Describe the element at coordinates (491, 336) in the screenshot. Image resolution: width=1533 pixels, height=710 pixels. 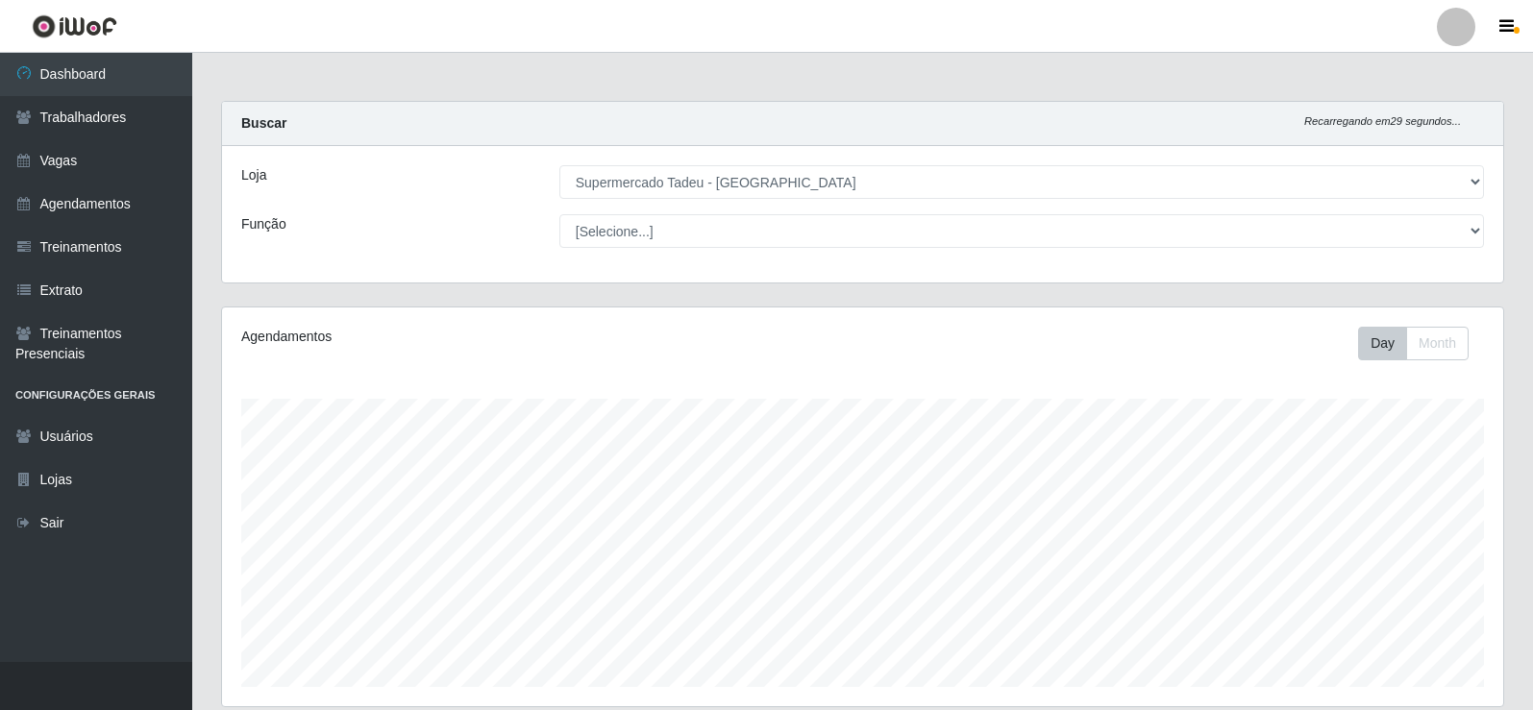
I see `div: Agendamentos` at that location.